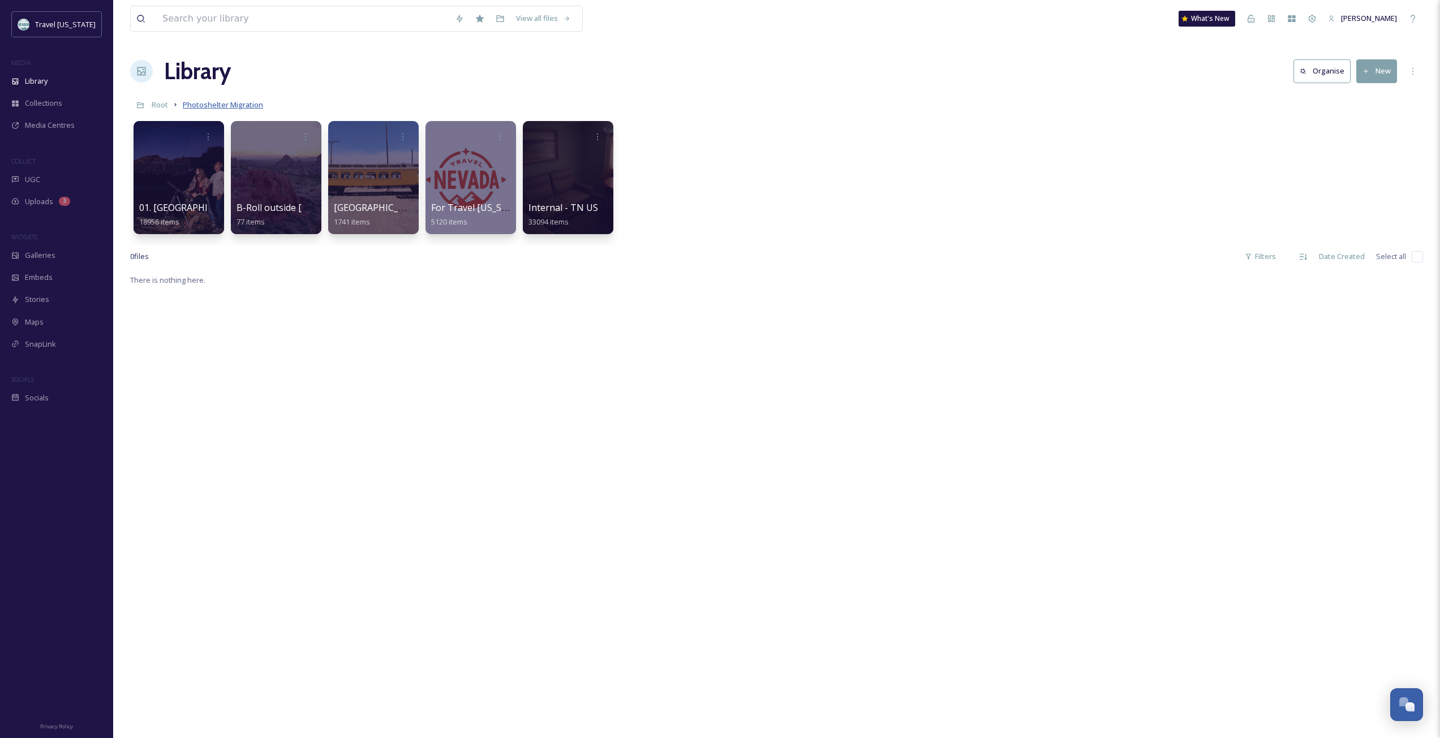  What do you see at coordinates (1322, 71) in the screenshot?
I see `button: Organise` at bounding box center [1322, 71].